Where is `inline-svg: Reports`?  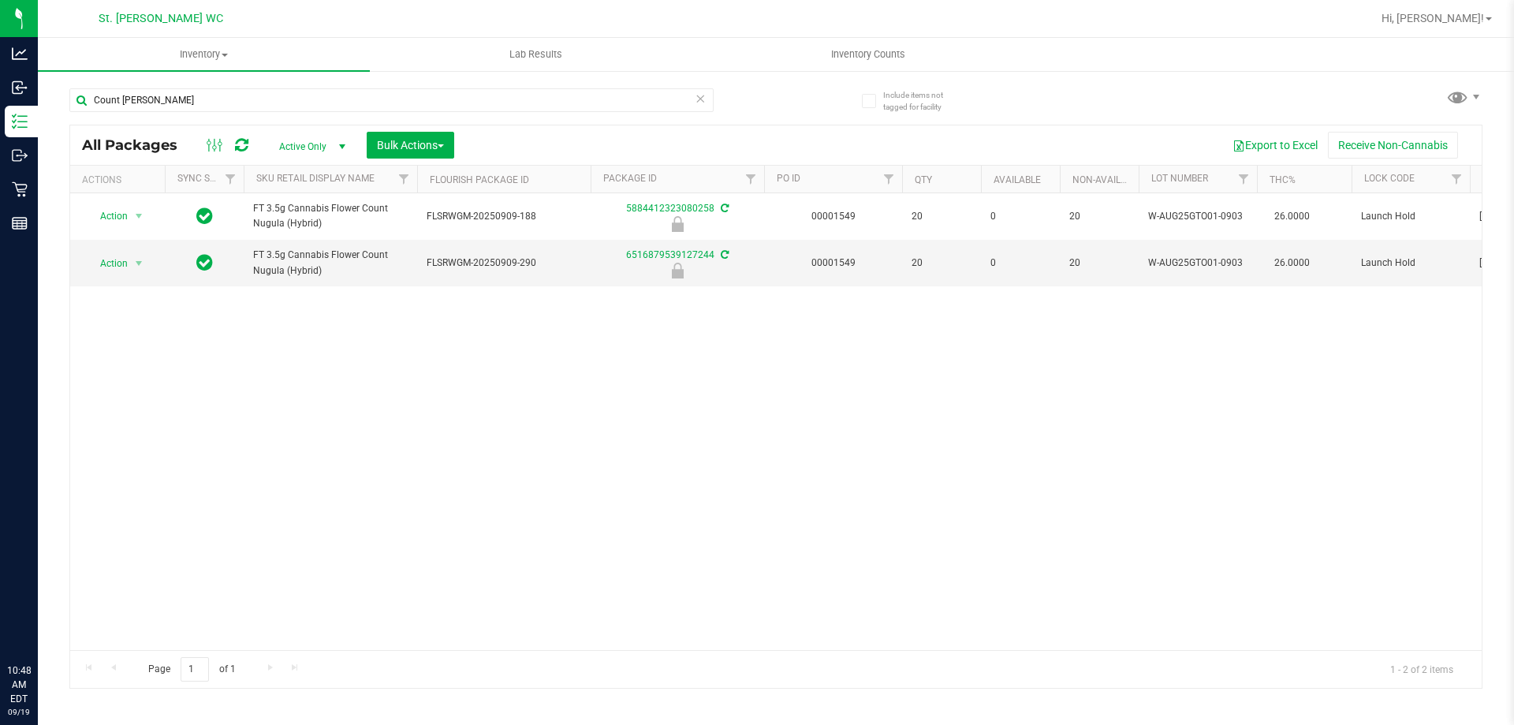 inline-svg: Reports is located at coordinates (20, 223).